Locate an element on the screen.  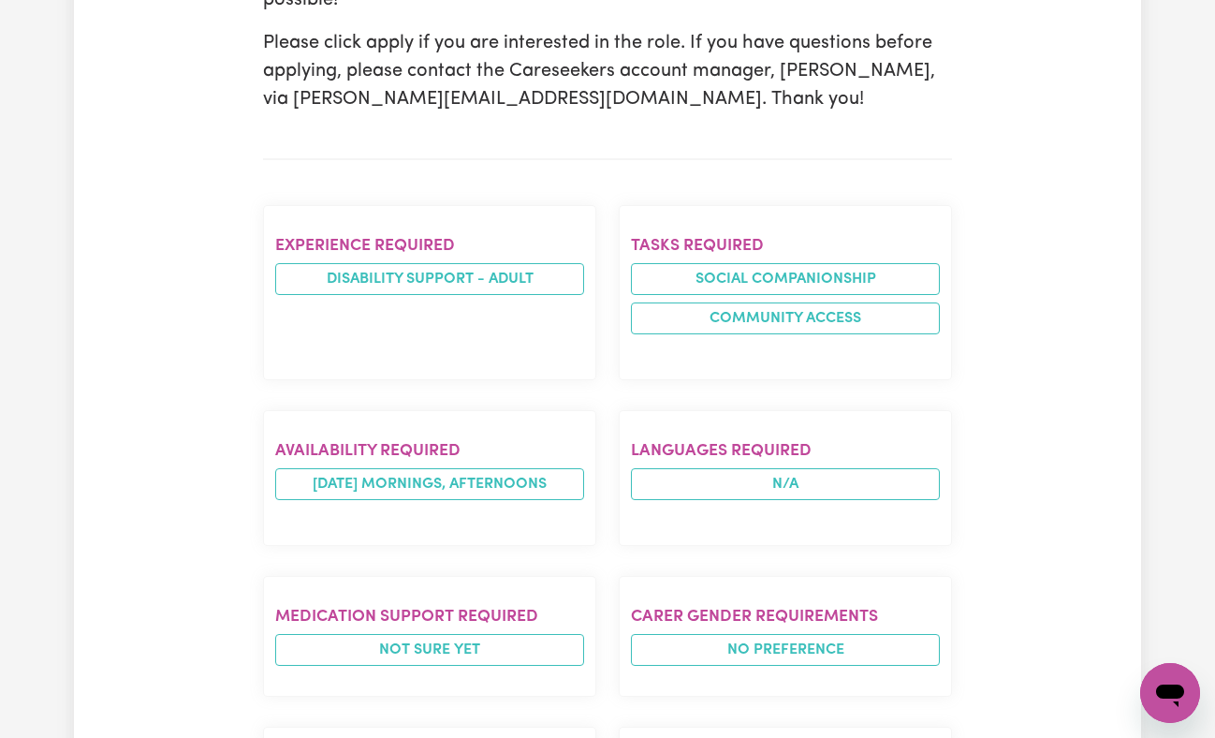
span: No preference is located at coordinates (785, 650).